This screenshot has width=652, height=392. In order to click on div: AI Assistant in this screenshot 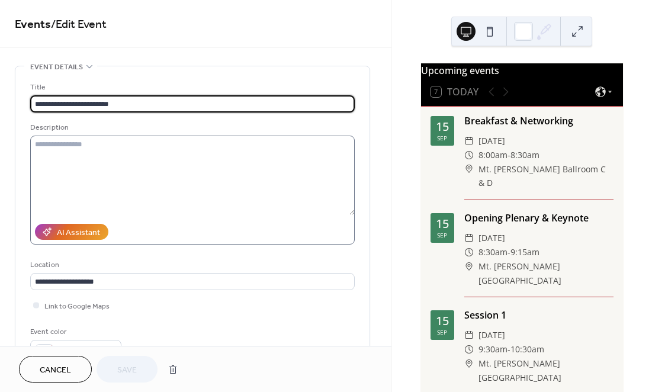, I will do `click(78, 233)`.